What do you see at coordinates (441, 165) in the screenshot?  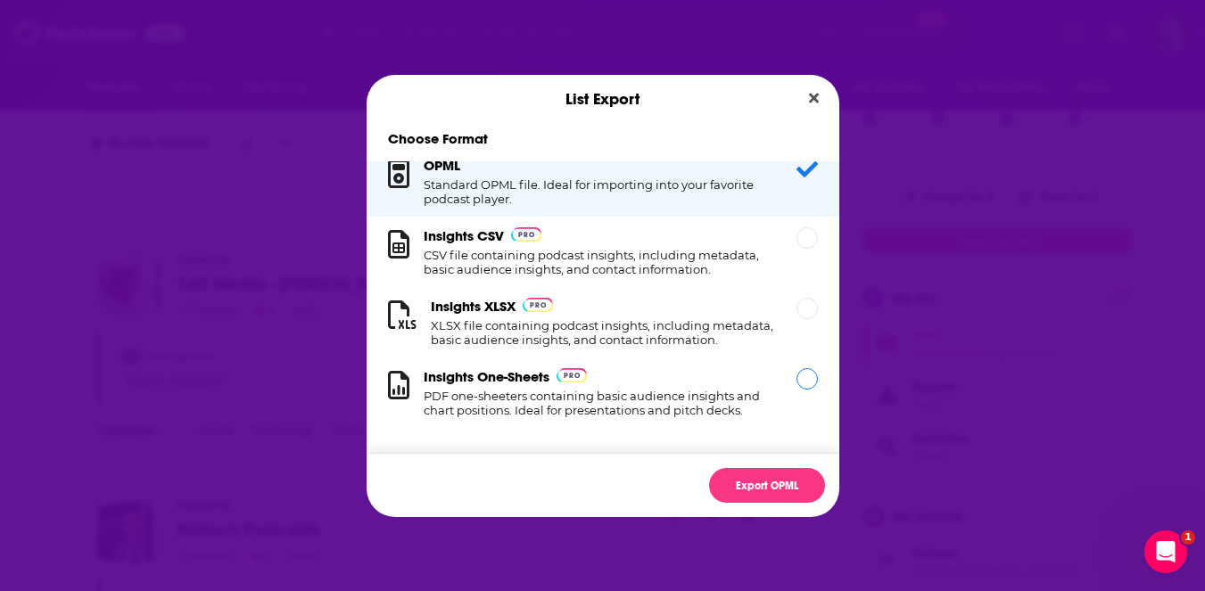 I see `h3: OPML` at bounding box center [441, 165].